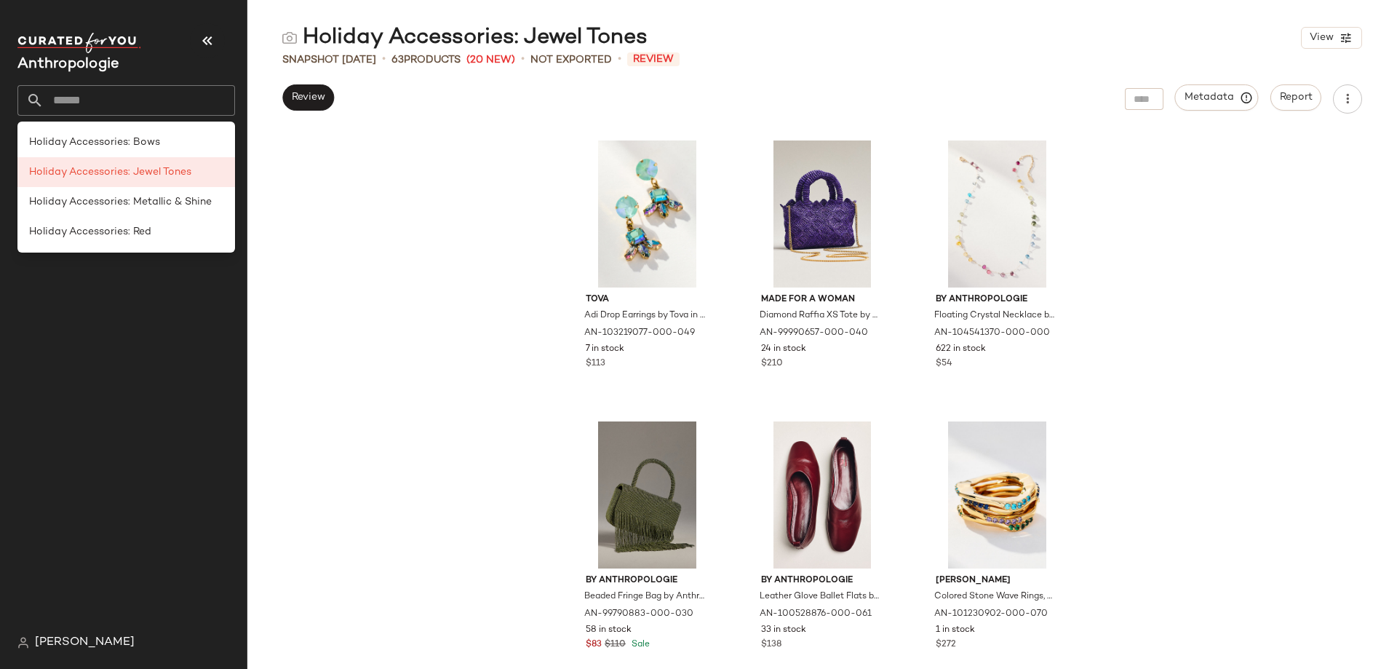  Describe the element at coordinates (784, 630) in the screenshot. I see `span: 33 in stock` at that location.